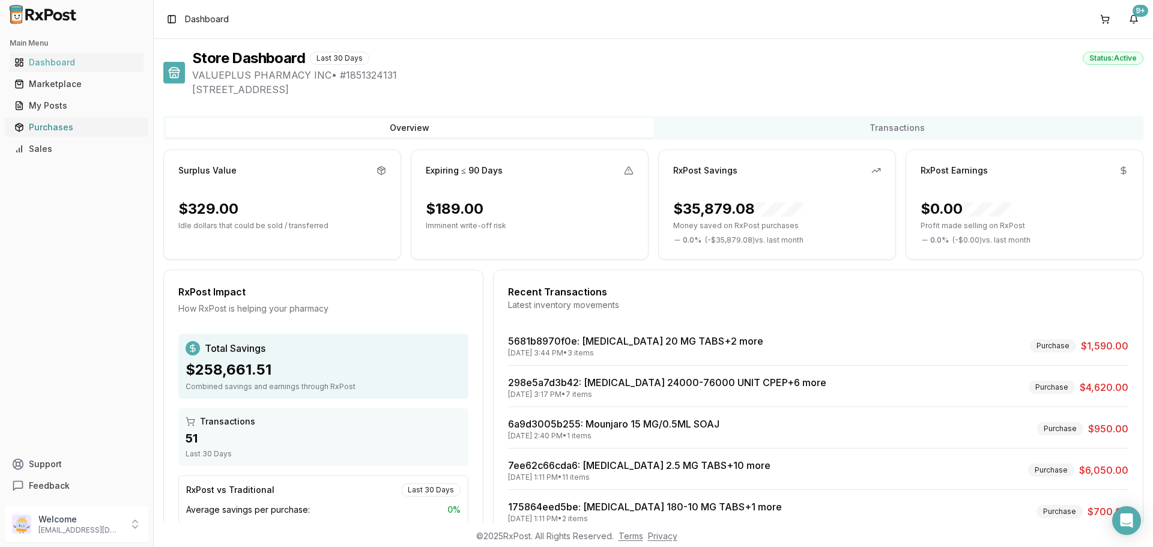 This screenshot has height=547, width=1153. I want to click on div: Status: Active, so click(1113, 58).